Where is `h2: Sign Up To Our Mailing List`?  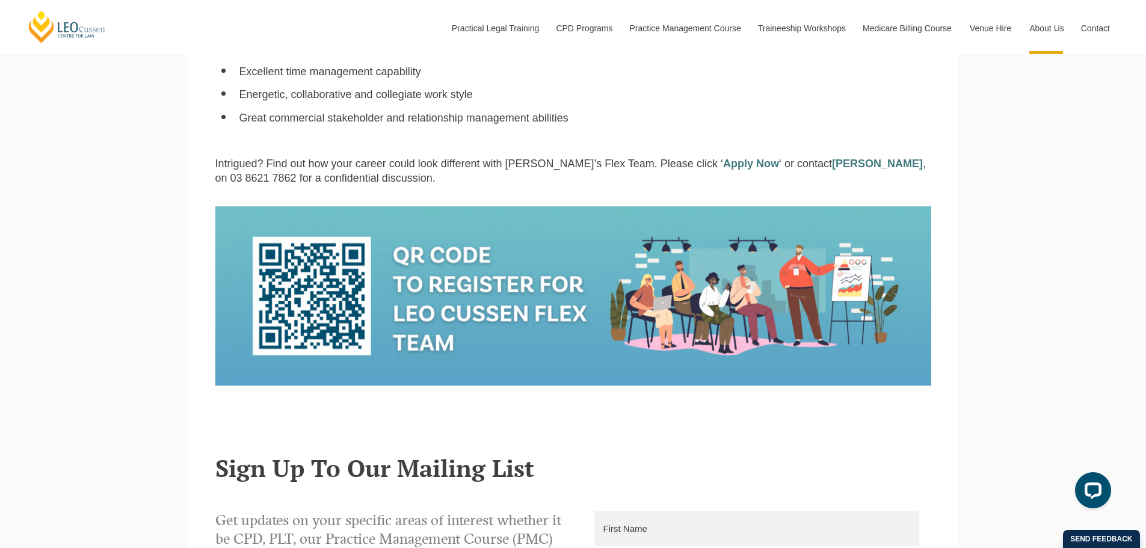 h2: Sign Up To Our Mailing List is located at coordinates (573, 468).